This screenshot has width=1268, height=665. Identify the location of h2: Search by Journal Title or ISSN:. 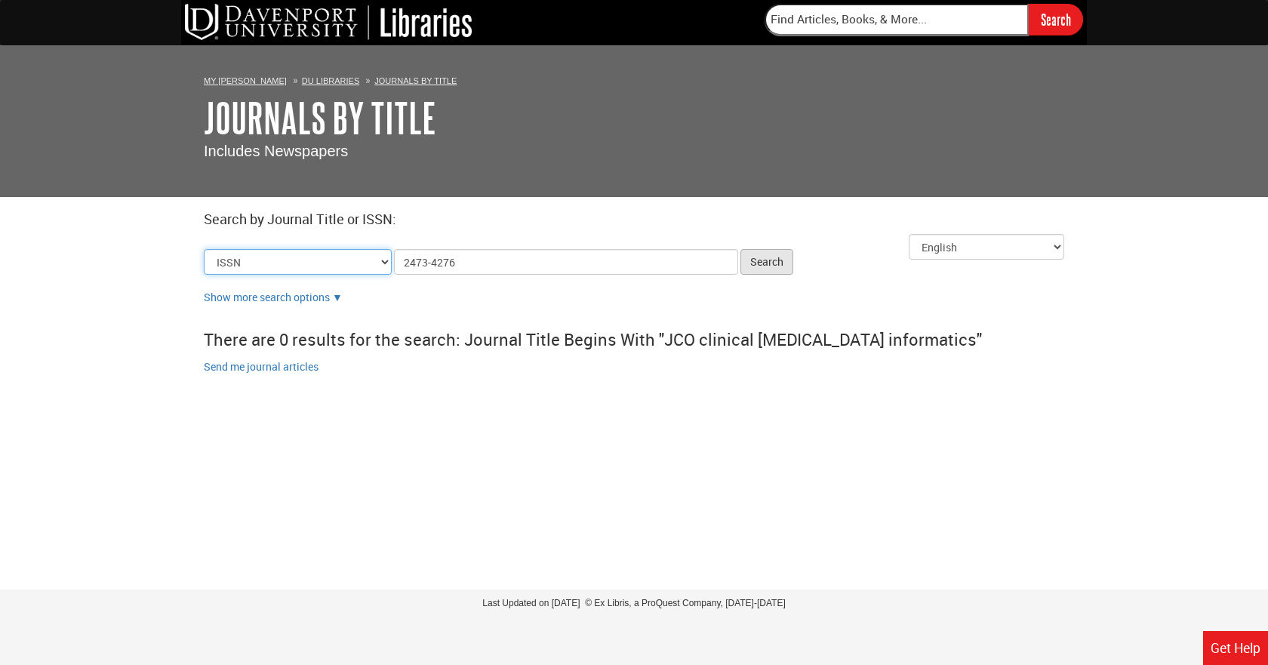
(634, 220).